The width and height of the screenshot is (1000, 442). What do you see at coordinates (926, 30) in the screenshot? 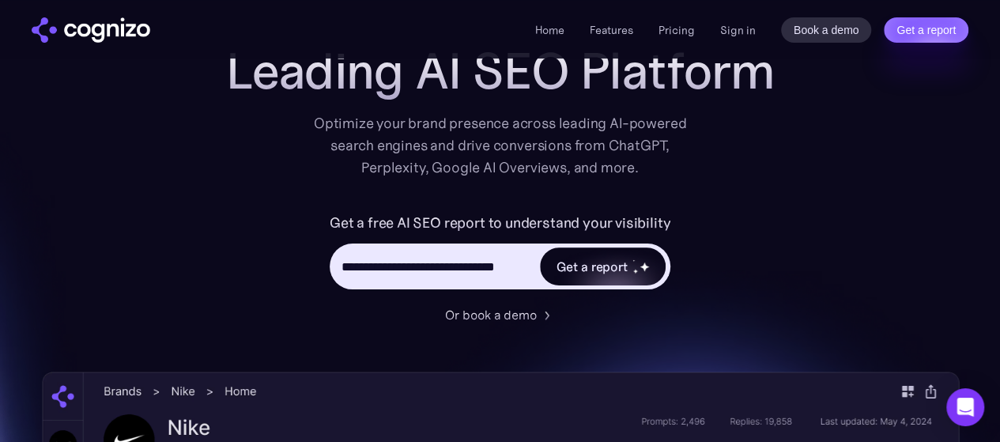
I see `a: Get a report` at bounding box center [926, 30].